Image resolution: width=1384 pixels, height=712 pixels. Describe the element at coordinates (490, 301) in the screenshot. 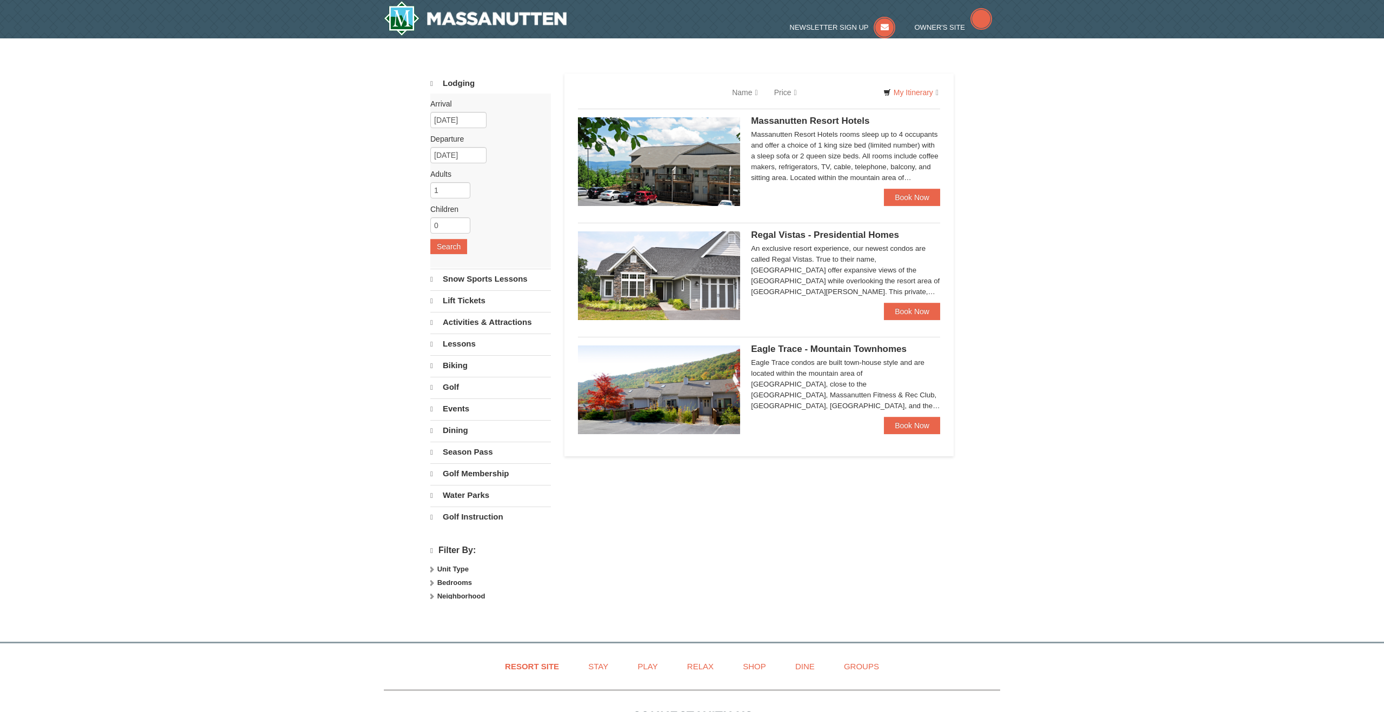

I see `a: Lift Tickets` at that location.